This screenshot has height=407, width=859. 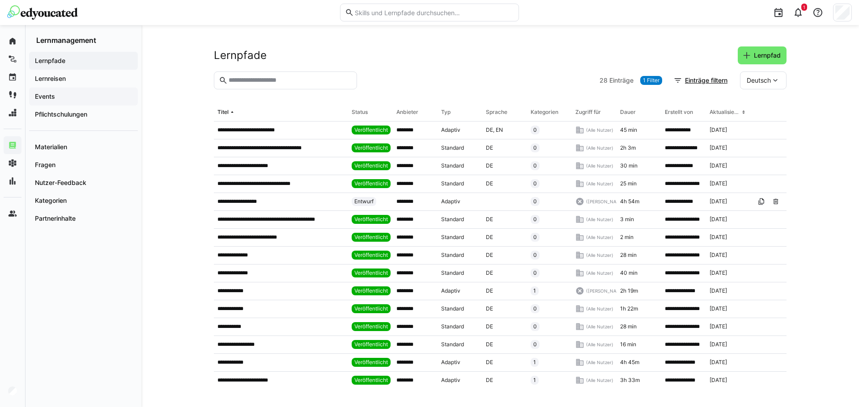 I want to click on span: 25 min, so click(x=628, y=184).